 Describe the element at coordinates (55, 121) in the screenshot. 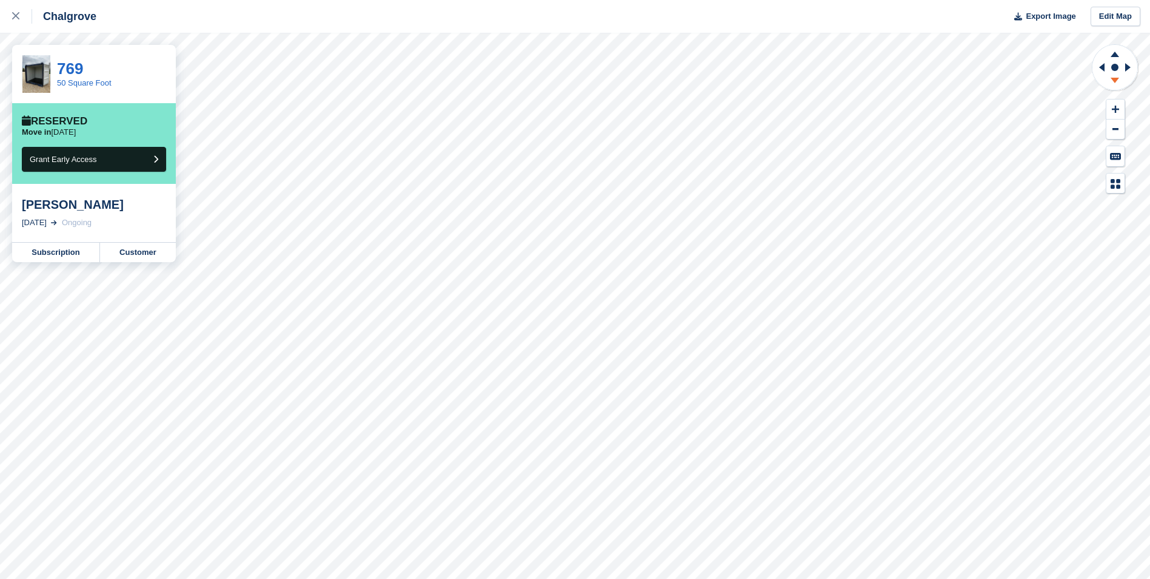

I see `div: Reserved` at that location.